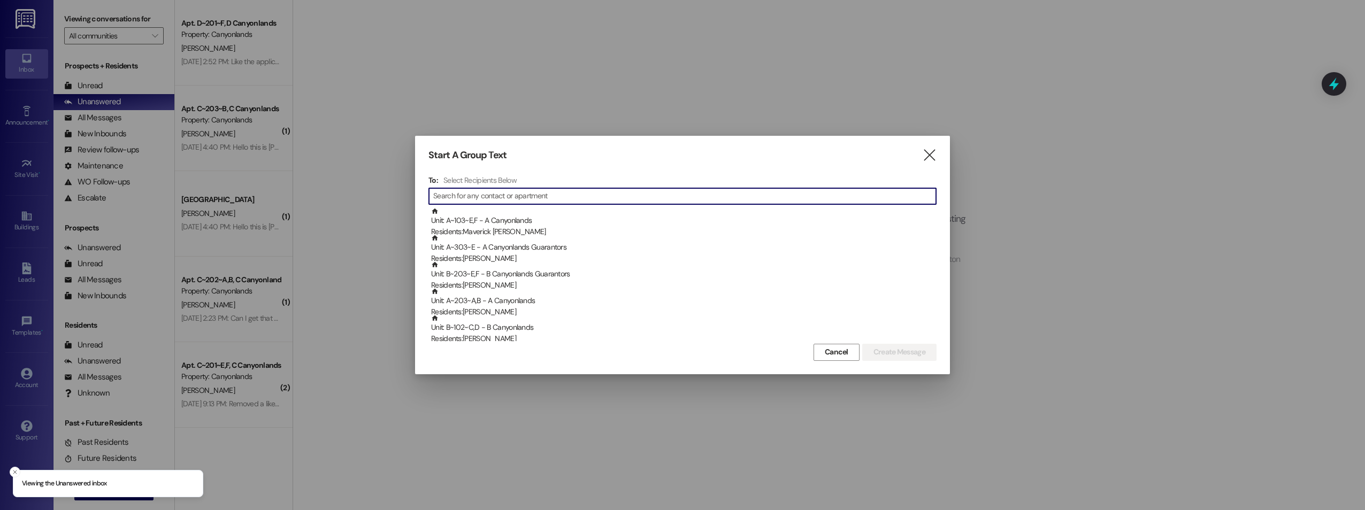  What do you see at coordinates (685, 196) in the screenshot?
I see `input: Search for any contact or apartment` at bounding box center [685, 196].